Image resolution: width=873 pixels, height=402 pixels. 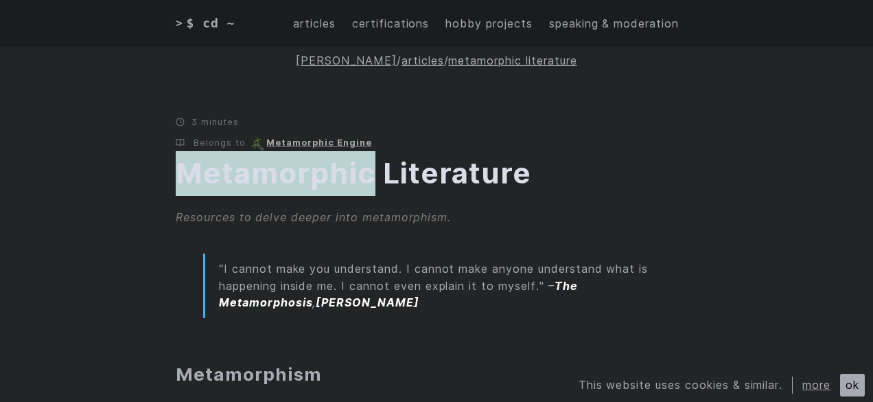 I want to click on a: more, so click(x=816, y=384).